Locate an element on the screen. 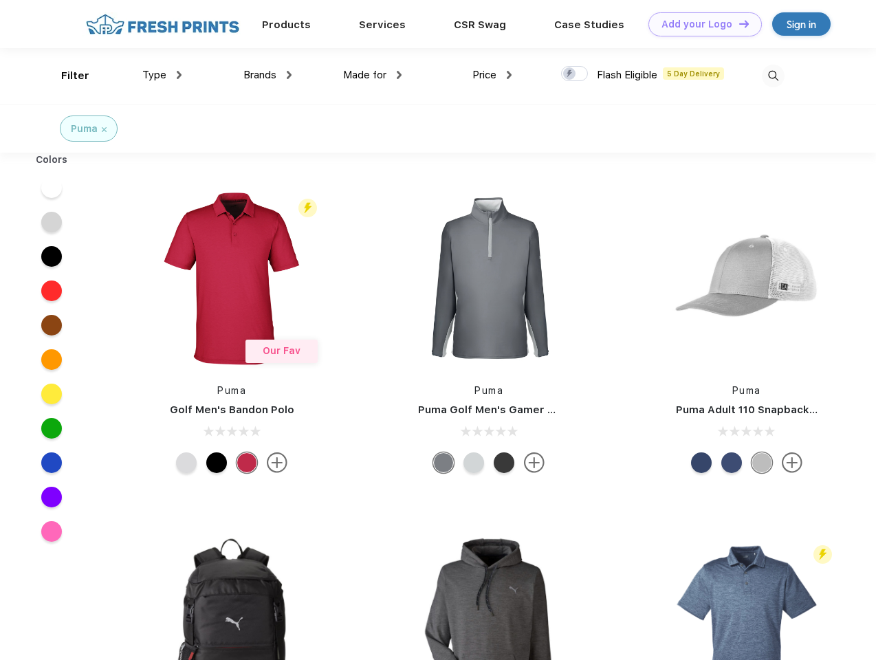 This screenshot has width=876, height=660. a: Services is located at coordinates (382, 25).